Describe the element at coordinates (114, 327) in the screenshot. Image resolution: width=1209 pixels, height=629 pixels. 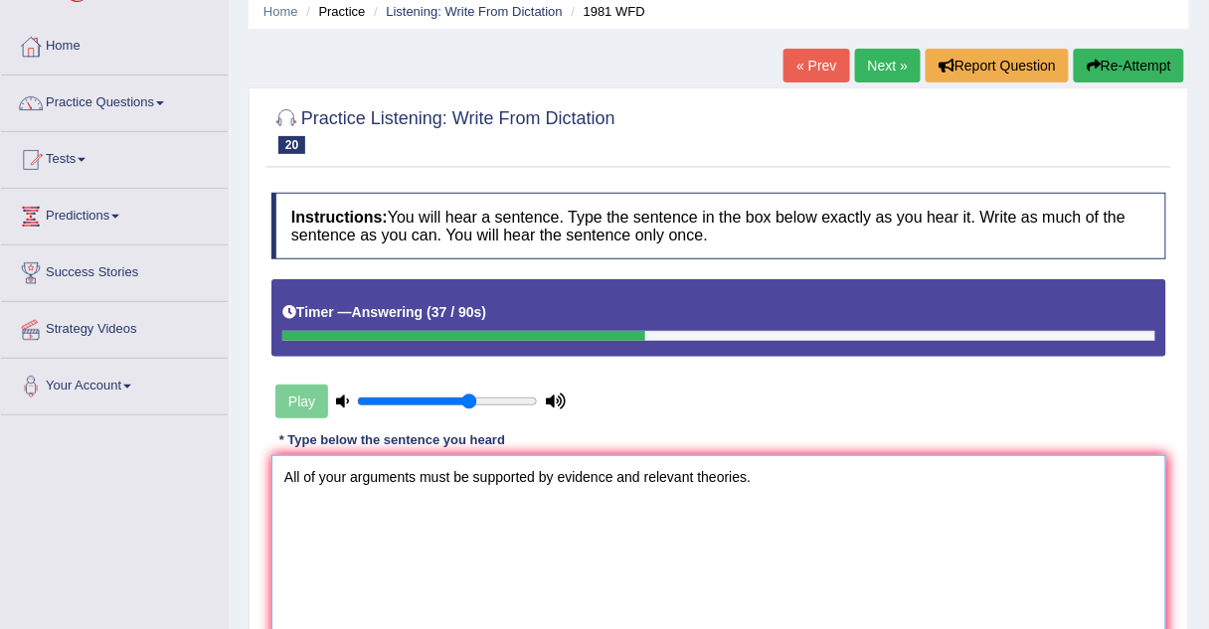
I see `a: Strategy Videos` at that location.